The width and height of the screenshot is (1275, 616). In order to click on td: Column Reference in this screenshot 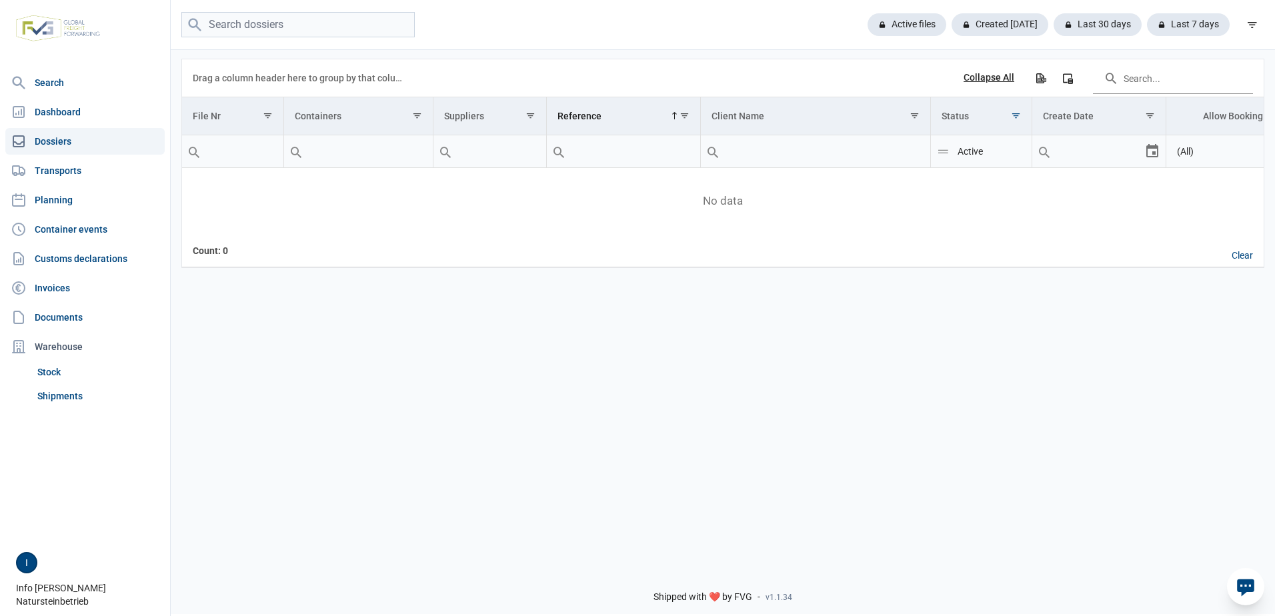, I will do `click(624, 116)`.